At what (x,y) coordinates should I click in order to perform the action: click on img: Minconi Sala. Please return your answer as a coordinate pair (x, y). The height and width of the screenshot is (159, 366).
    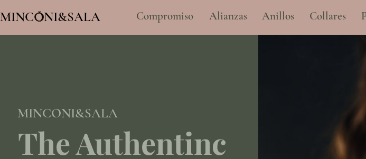
    Looking at the image, I should click on (39, 16).